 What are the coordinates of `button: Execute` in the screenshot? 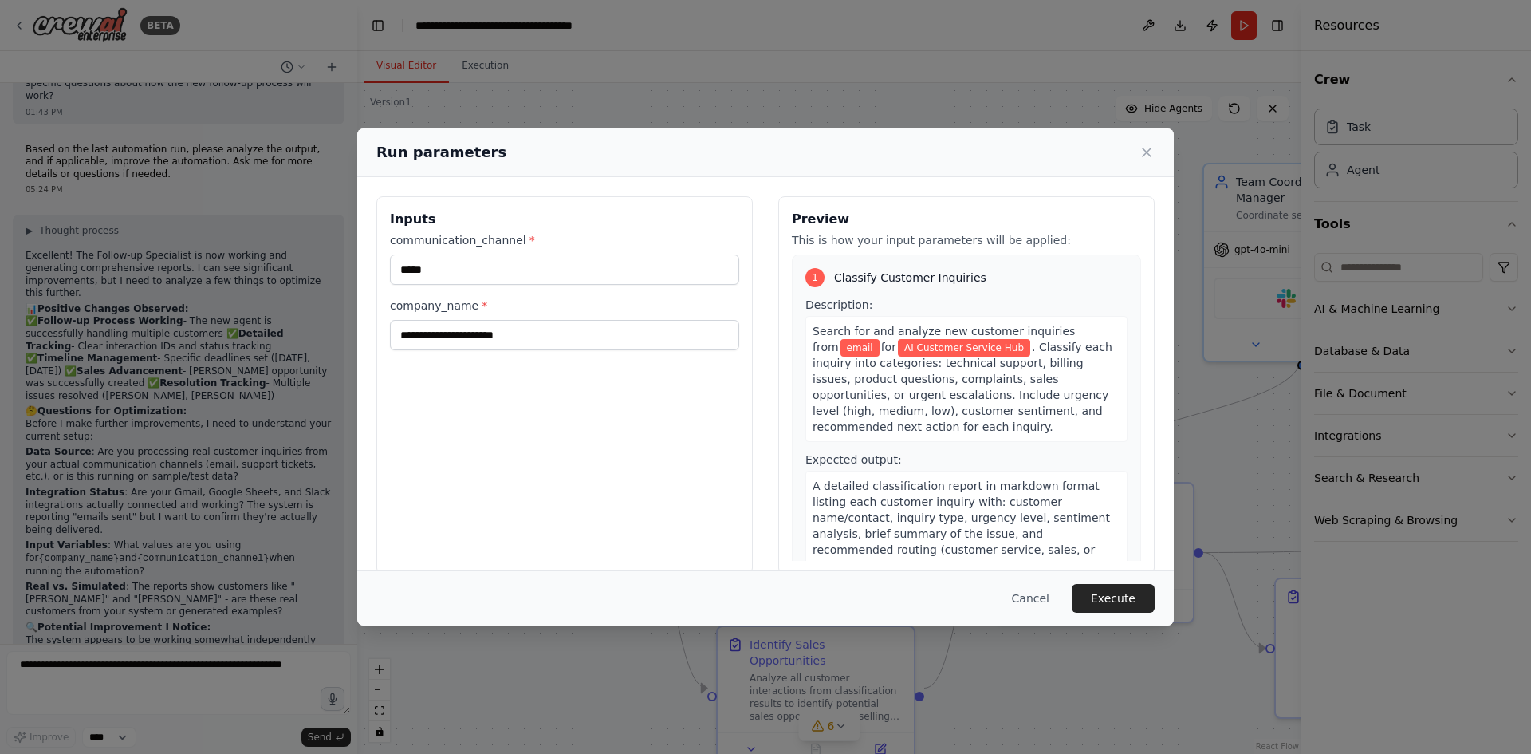 It's located at (1113, 598).